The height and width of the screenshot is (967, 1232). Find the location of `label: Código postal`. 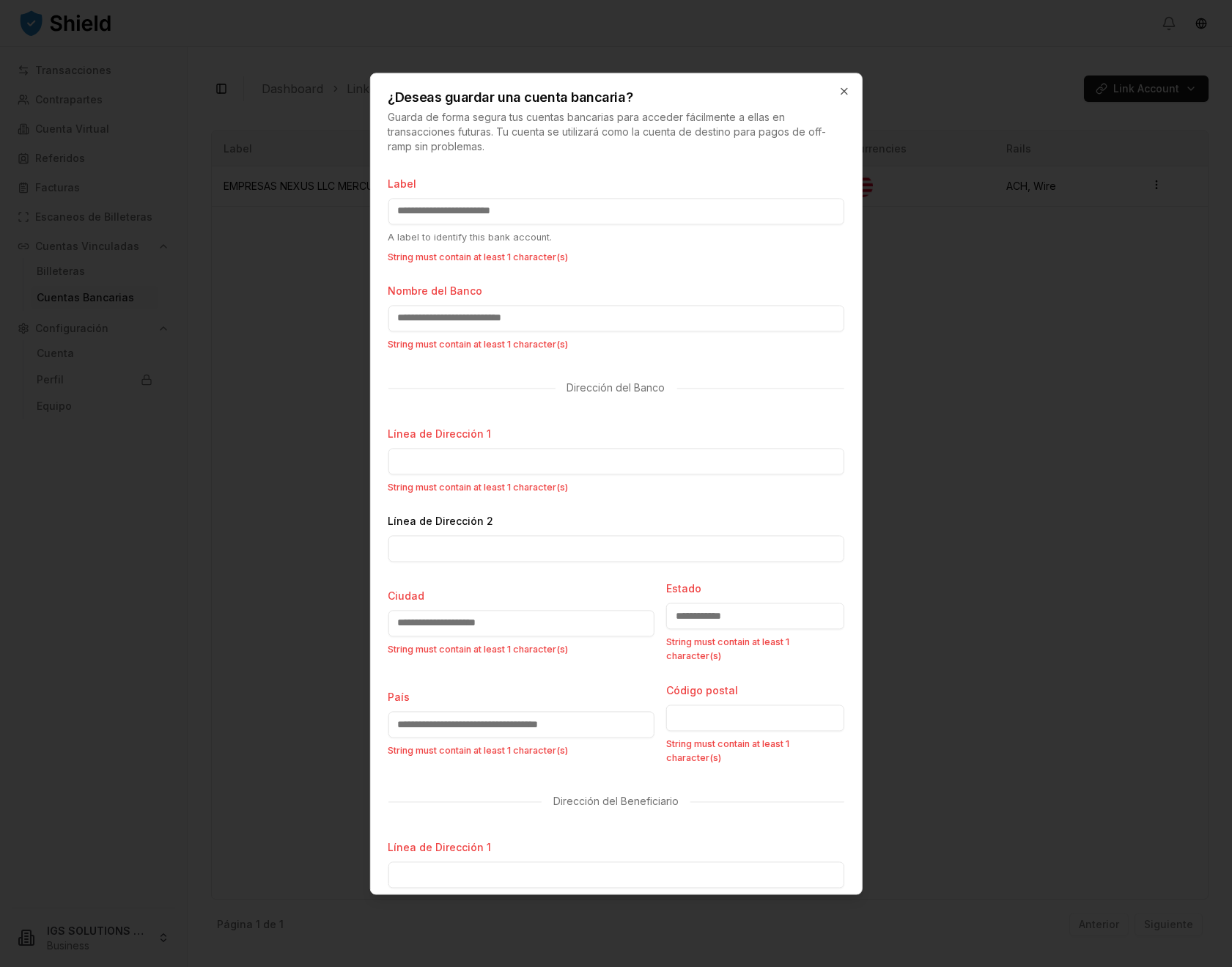

label: Código postal is located at coordinates (703, 689).